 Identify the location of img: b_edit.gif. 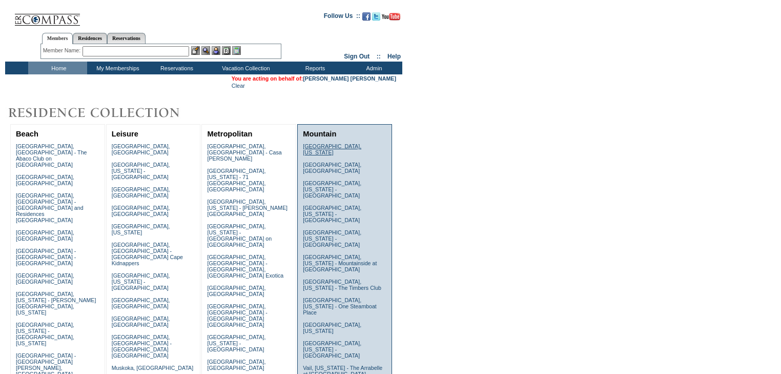
(195, 50).